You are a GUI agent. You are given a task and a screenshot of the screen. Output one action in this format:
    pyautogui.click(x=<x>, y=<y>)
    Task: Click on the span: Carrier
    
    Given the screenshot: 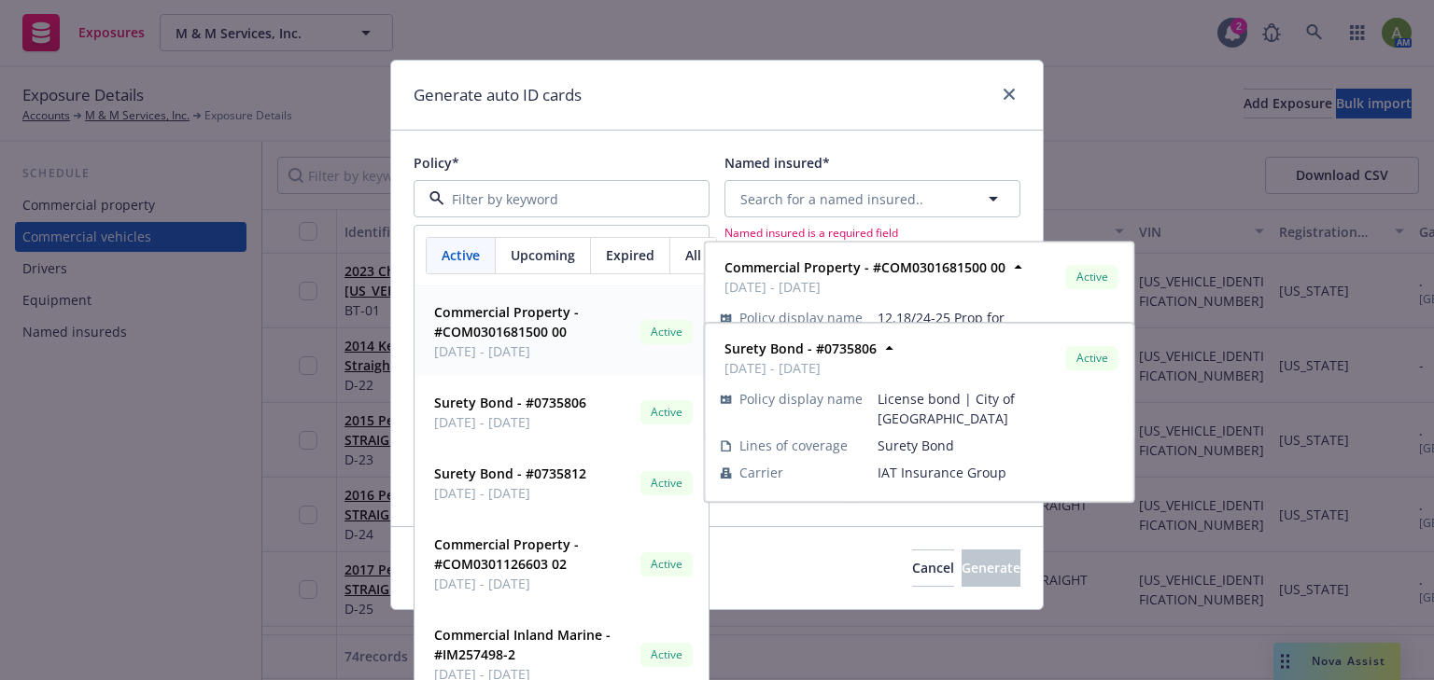 What is the action you would take?
    pyautogui.click(x=761, y=472)
    